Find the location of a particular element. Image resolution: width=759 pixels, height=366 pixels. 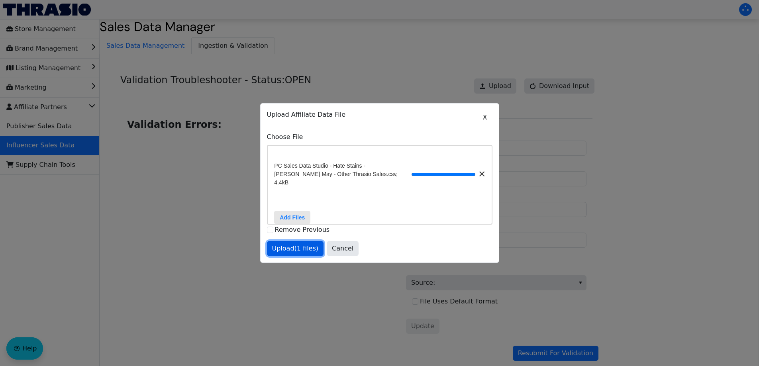

span: X is located at coordinates (485, 118).